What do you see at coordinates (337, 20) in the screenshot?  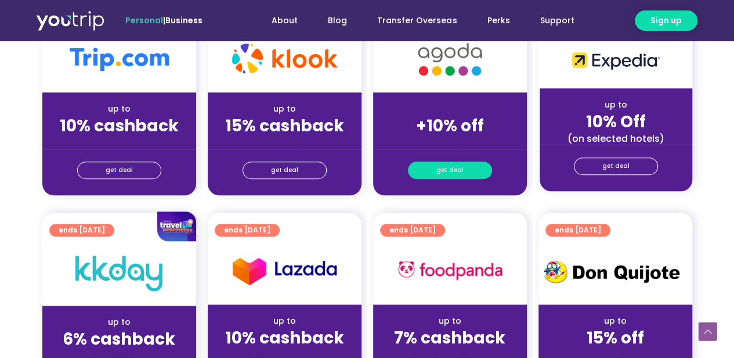 I see `a: Blog` at bounding box center [337, 20].